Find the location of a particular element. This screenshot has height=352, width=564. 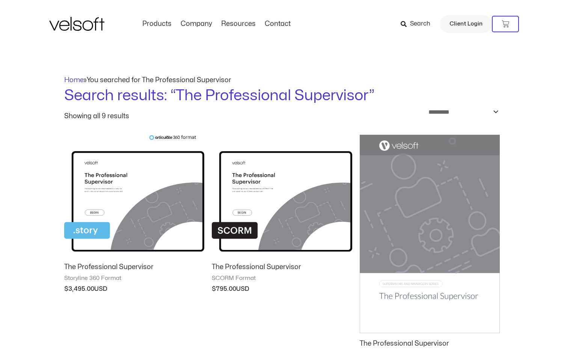

h1: Search results: “The Professional Supervisor” is located at coordinates (282, 96).